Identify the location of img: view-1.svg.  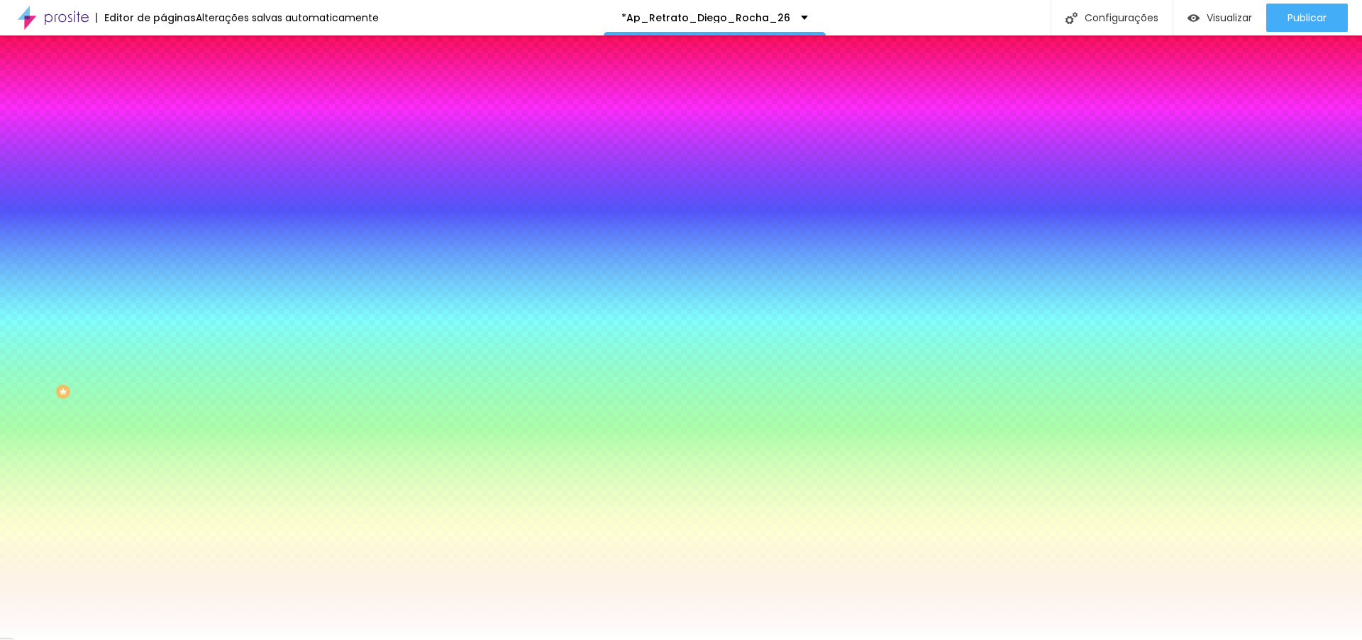
(1193, 18).